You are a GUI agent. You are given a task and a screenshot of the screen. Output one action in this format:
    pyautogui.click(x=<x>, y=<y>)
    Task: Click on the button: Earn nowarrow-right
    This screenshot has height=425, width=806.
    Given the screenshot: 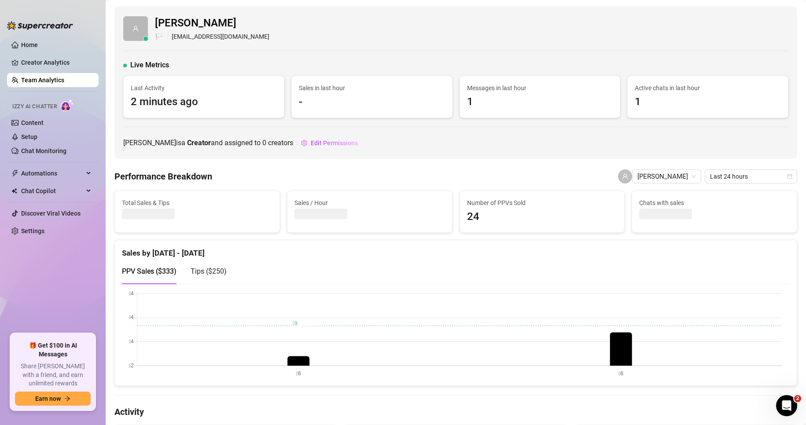 What is the action you would take?
    pyautogui.click(x=53, y=399)
    